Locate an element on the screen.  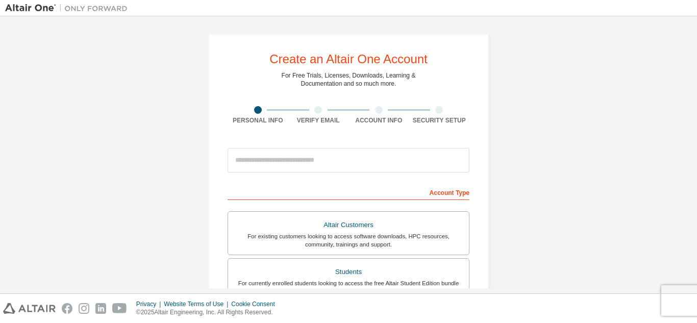
img: instagram.svg is located at coordinates (84, 308).